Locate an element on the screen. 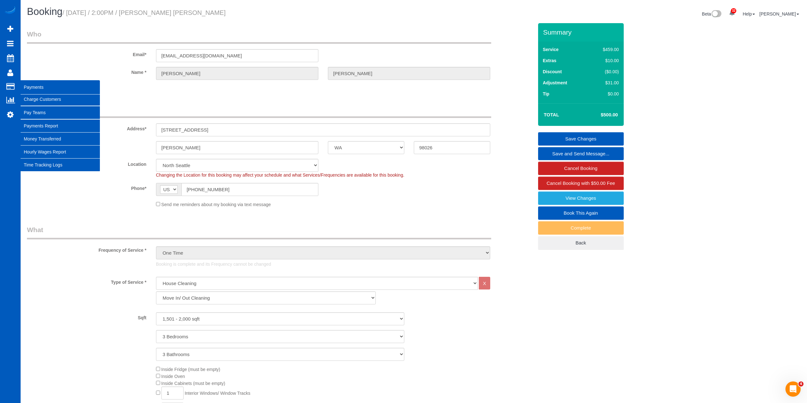 This screenshot has width=807, height=403. input: City* is located at coordinates (237, 147).